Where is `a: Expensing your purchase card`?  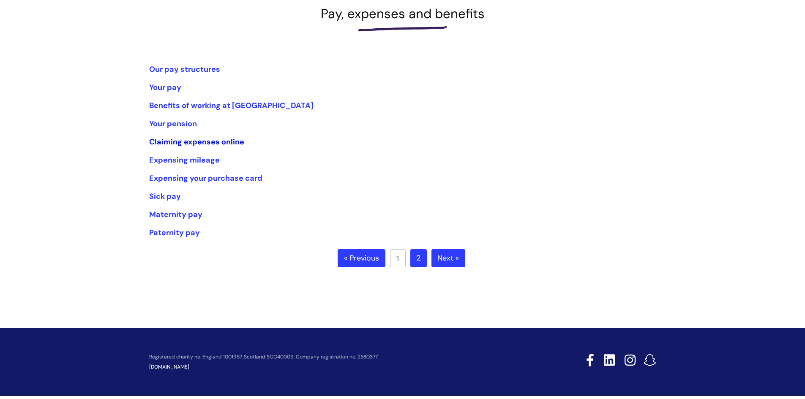 a: Expensing your purchase card is located at coordinates (206, 178).